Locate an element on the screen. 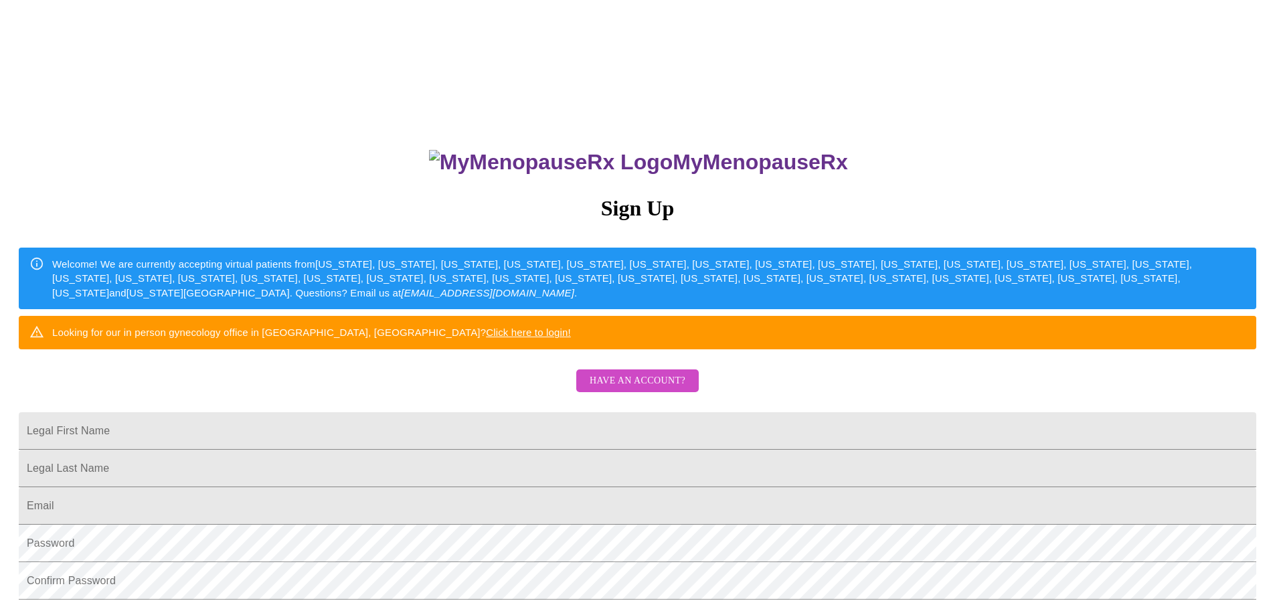  h3: MyMenopauseRx is located at coordinates (638, 162).